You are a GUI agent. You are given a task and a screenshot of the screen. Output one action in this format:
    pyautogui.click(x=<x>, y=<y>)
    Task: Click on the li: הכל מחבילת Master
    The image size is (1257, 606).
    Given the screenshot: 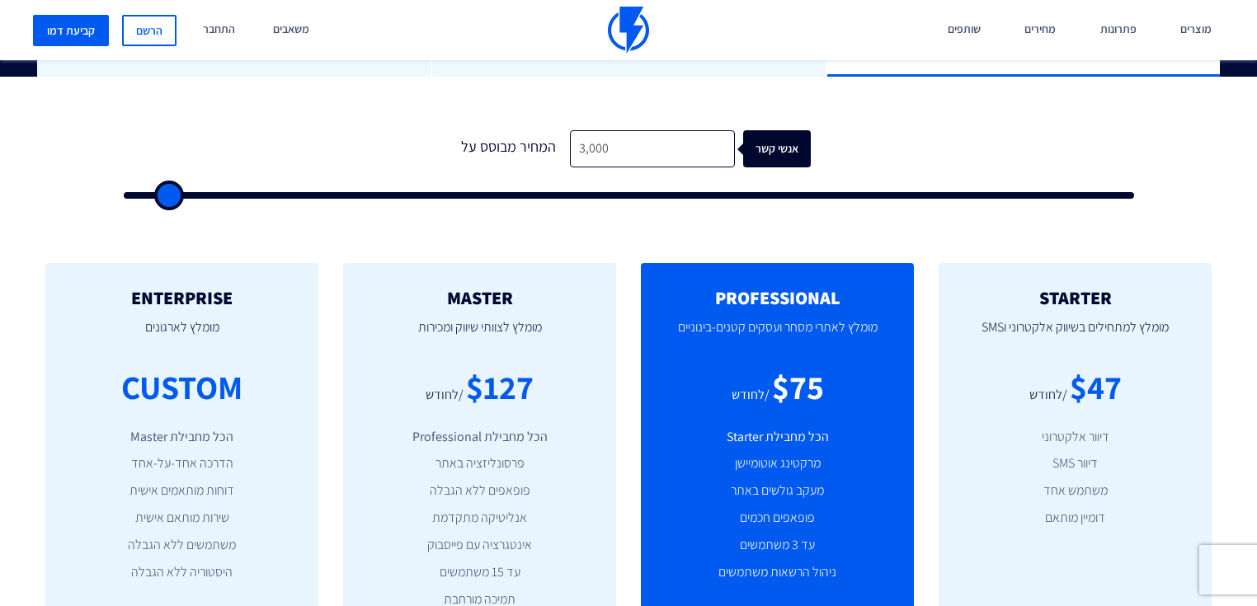 What is the action you would take?
    pyautogui.click(x=181, y=437)
    